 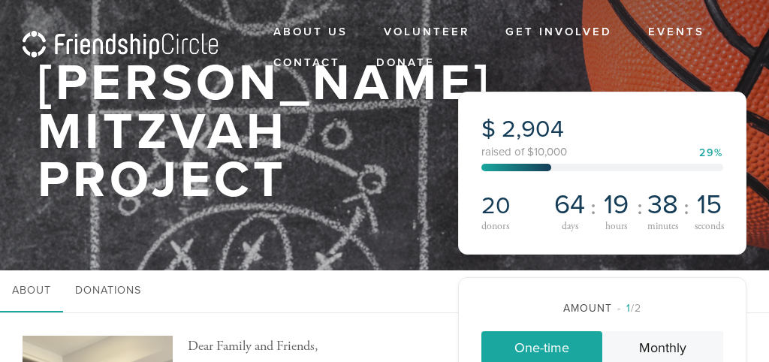 What do you see at coordinates (310, 32) in the screenshot?
I see `a: About Us` at bounding box center [310, 32].